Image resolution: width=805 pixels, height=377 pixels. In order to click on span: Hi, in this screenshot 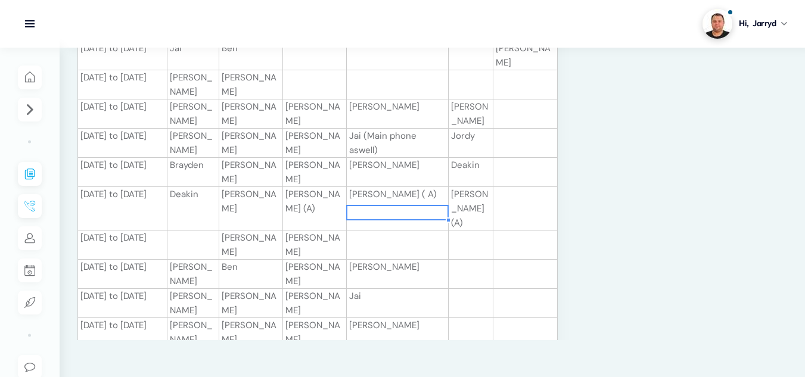, I will do `click(744, 23)`.